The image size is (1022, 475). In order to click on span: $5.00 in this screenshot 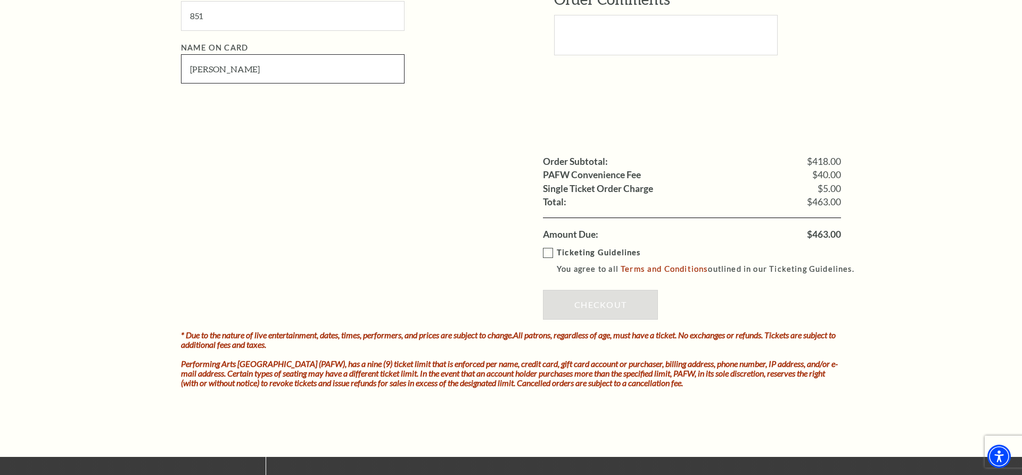, I will do `click(830, 189)`.